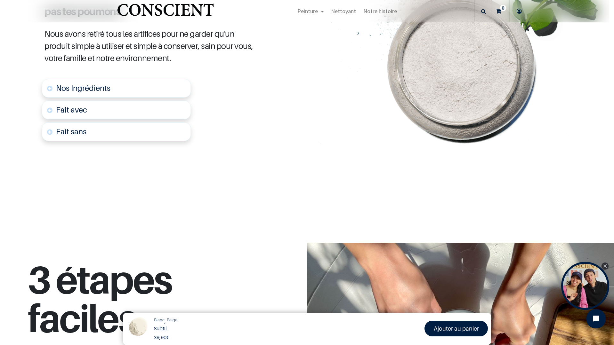  What do you see at coordinates (172, 320) in the screenshot?
I see `a: Beige` at bounding box center [172, 320].